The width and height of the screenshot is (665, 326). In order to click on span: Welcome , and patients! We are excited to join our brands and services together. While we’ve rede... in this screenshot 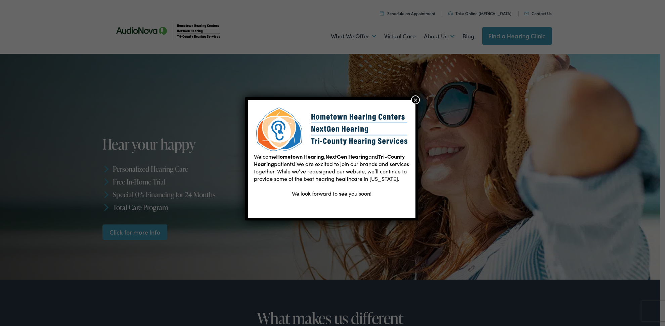, I will do `click(331, 167)`.